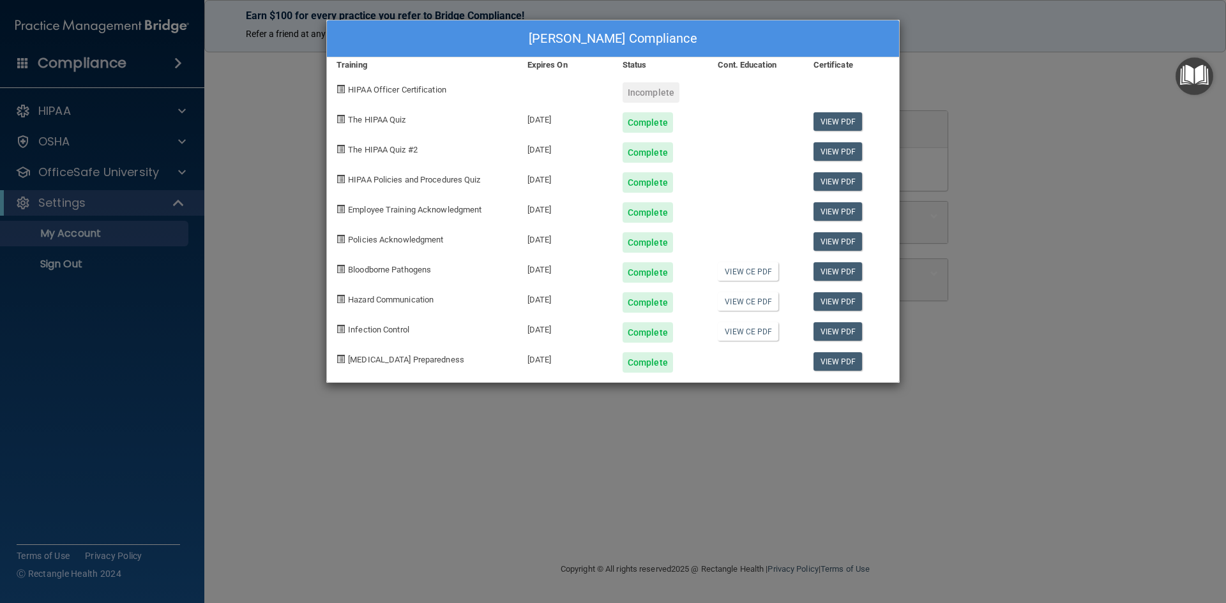  Describe the element at coordinates (377, 119) in the screenshot. I see `span: The HIPAA Quiz` at that location.